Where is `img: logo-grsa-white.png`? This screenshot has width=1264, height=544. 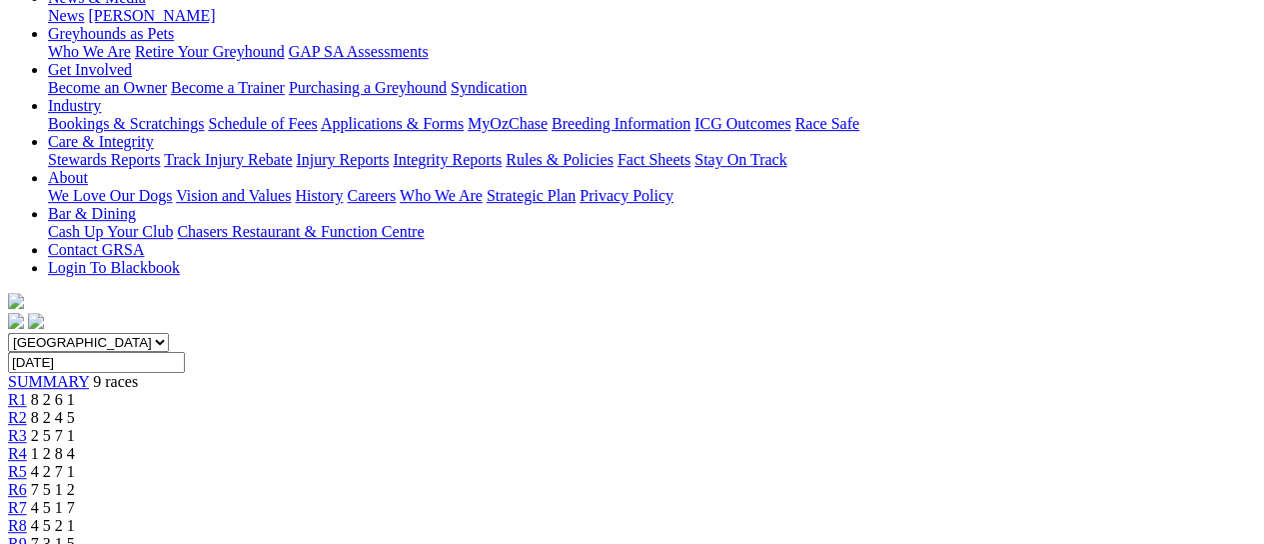
img: logo-grsa-white.png is located at coordinates (16, 301).